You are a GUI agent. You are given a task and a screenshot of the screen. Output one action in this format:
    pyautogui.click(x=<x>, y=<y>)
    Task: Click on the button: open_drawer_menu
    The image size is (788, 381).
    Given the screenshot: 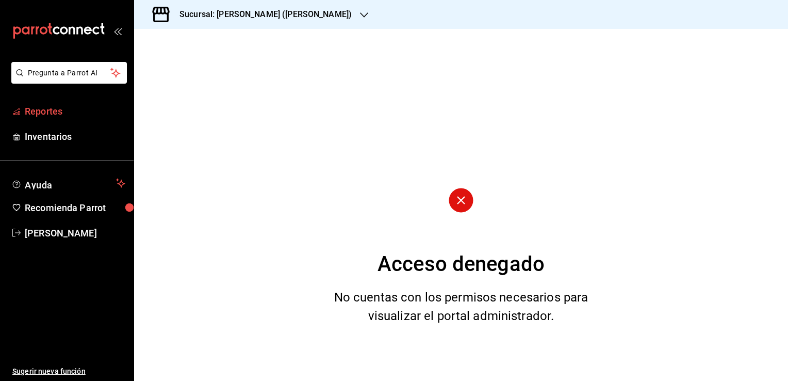 What is the action you would take?
    pyautogui.click(x=118, y=31)
    